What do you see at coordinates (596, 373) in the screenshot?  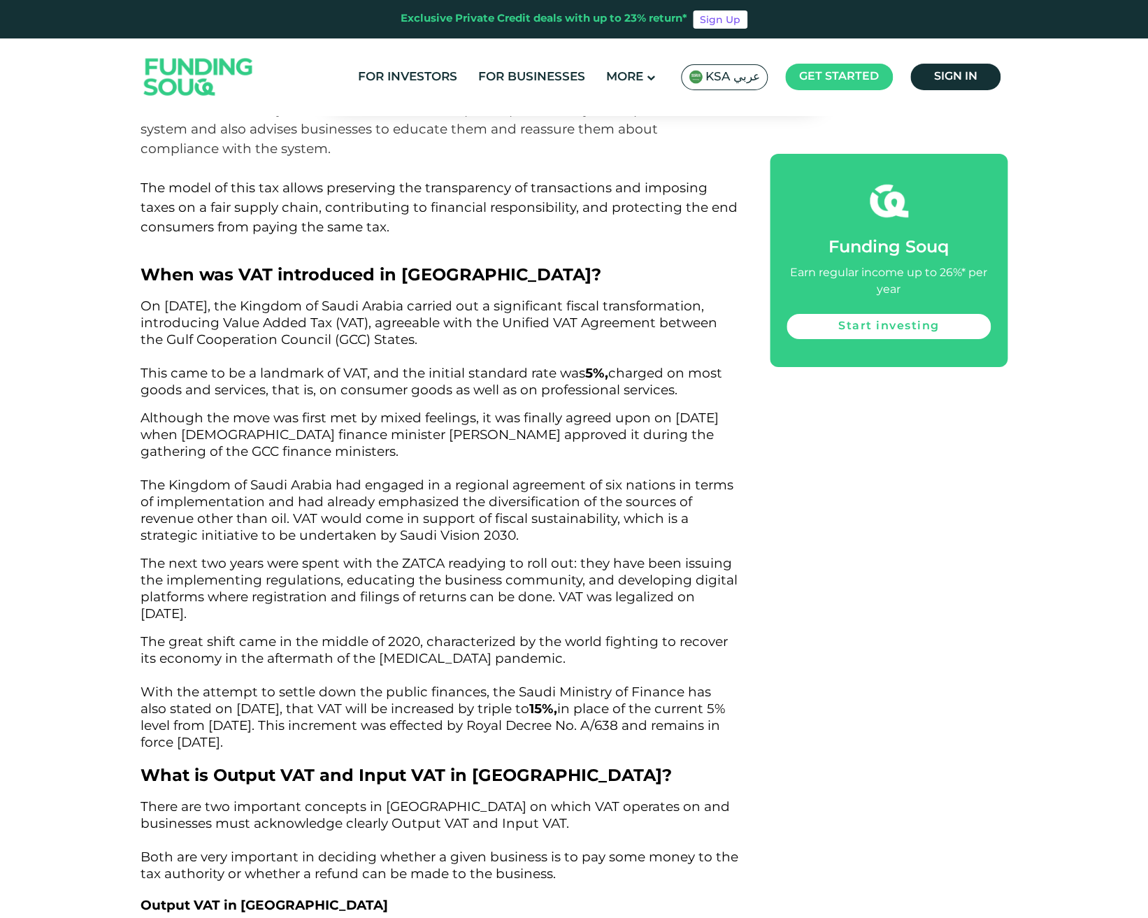 I see `strong: 5%,` at bounding box center [596, 373].